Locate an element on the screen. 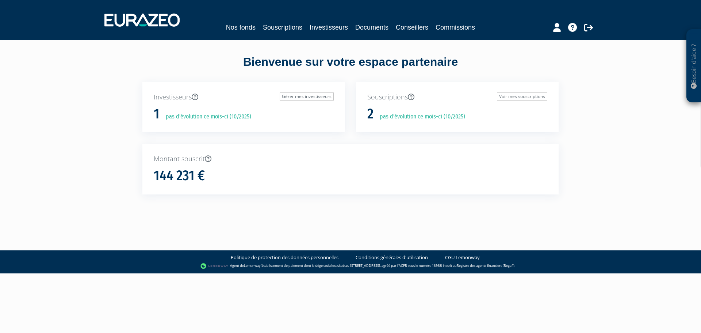 Image resolution: width=701 pixels, height=333 pixels. a: Souscriptions is located at coordinates (283, 27).